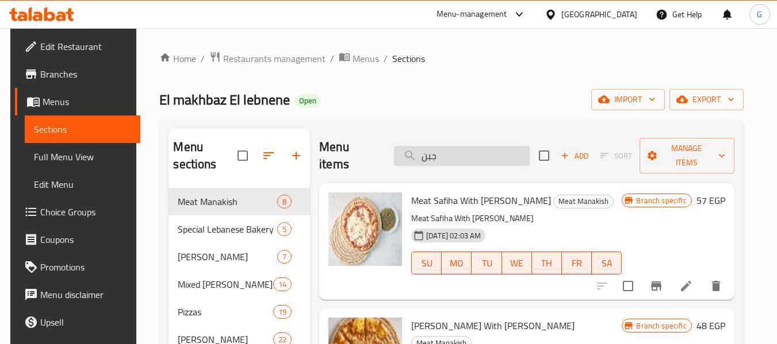  I want to click on a: Edit Restaurant, so click(78, 47).